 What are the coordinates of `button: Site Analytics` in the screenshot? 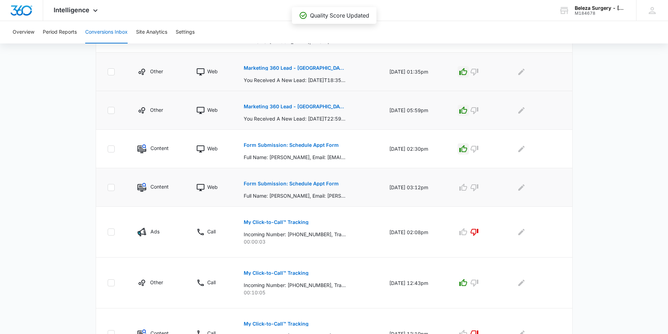 It's located at (152, 32).